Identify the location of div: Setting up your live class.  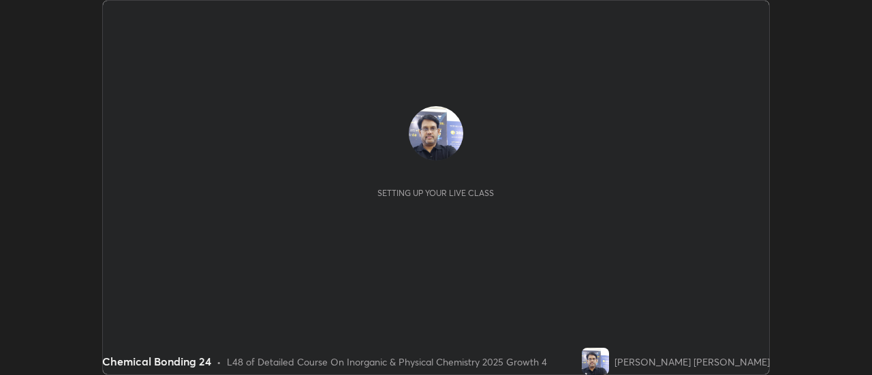
(435, 193).